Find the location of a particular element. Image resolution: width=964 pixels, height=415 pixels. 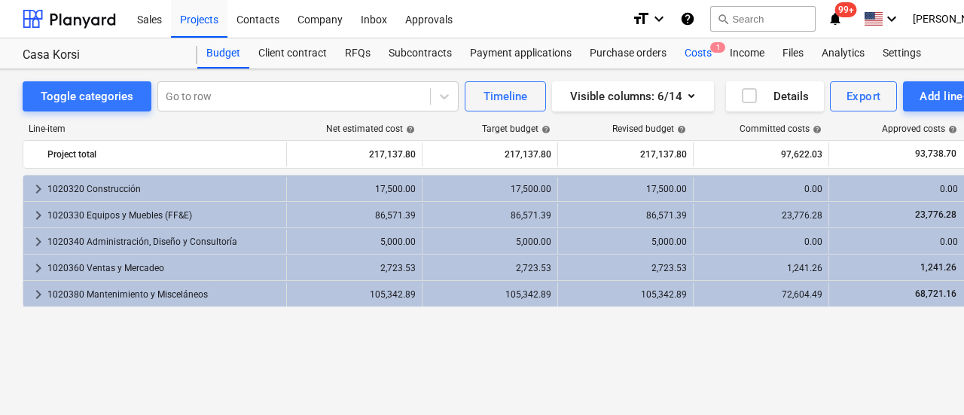

div: 1020330 Equipos y Muebles (FF&E) is located at coordinates (163, 215).